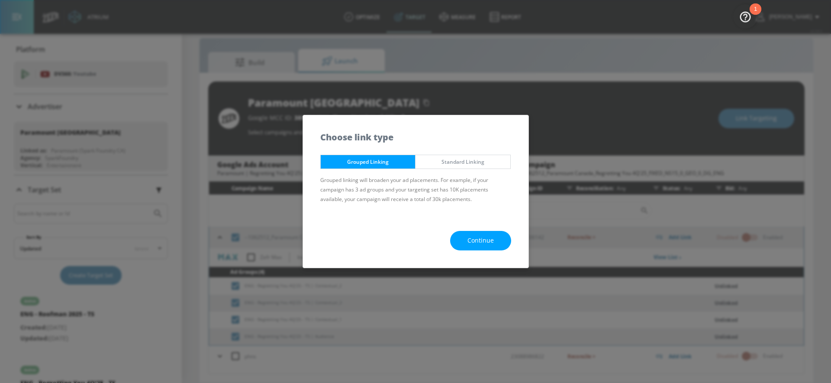  I want to click on p: Grouped linking will broaden your ad placements. For example, if your campaign has 3 ad groups an..., so click(415, 190).